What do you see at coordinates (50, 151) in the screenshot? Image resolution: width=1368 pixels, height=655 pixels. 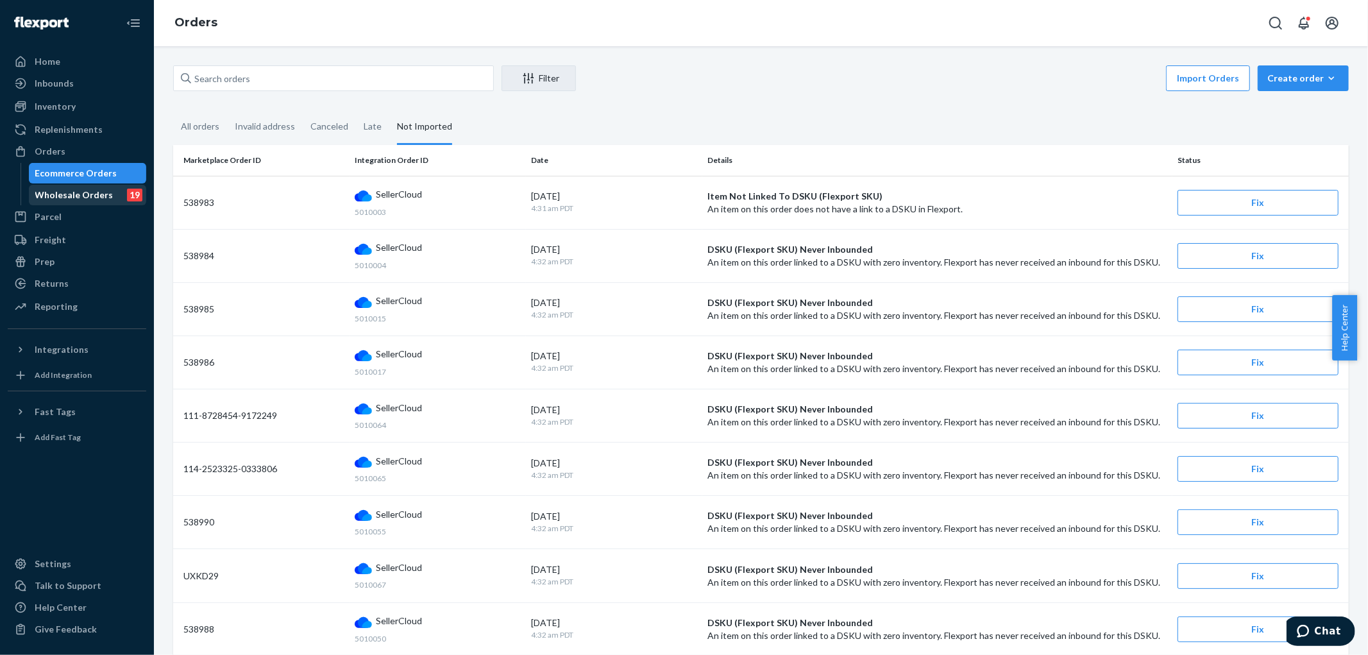 I see `div: Orders` at bounding box center [50, 151].